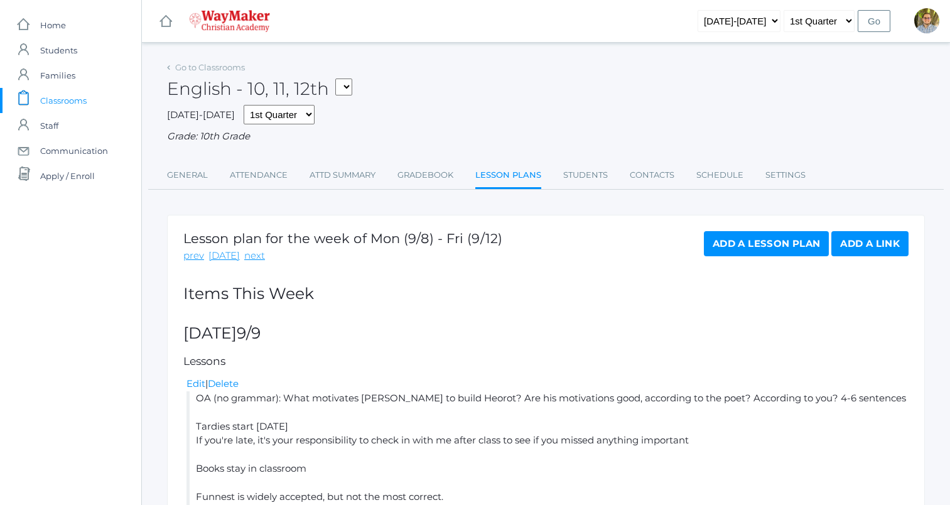 This screenshot has width=950, height=505. What do you see at coordinates (545, 361) in the screenshot?
I see `h5: Lessons` at bounding box center [545, 361].